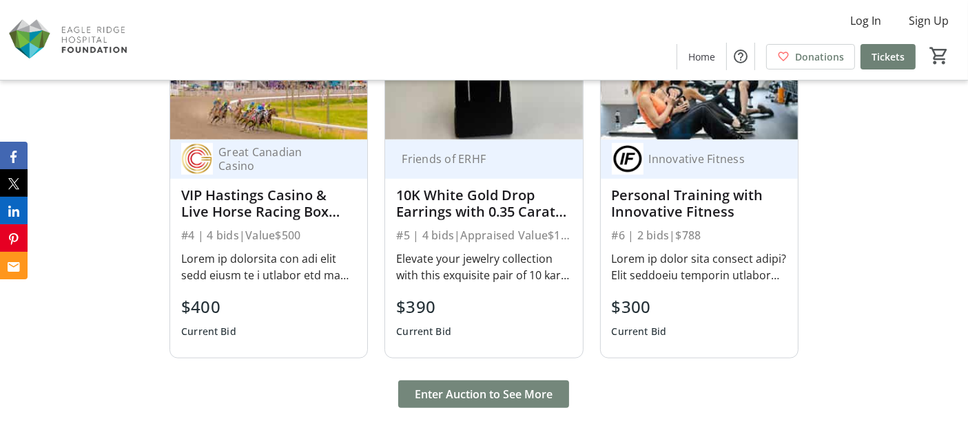 This screenshot has width=968, height=421. What do you see at coordinates (699, 236) in the screenshot?
I see `div: #6 | 2 bids | $788` at bounding box center [699, 236].